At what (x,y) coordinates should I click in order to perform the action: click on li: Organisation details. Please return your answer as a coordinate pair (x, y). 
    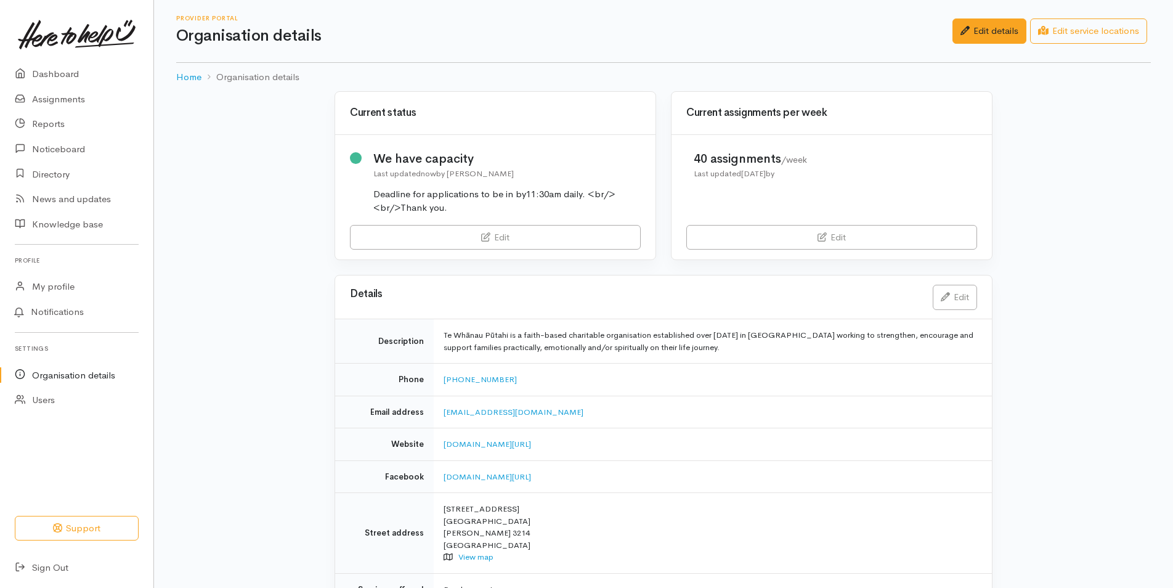
    Looking at the image, I should click on (250, 77).